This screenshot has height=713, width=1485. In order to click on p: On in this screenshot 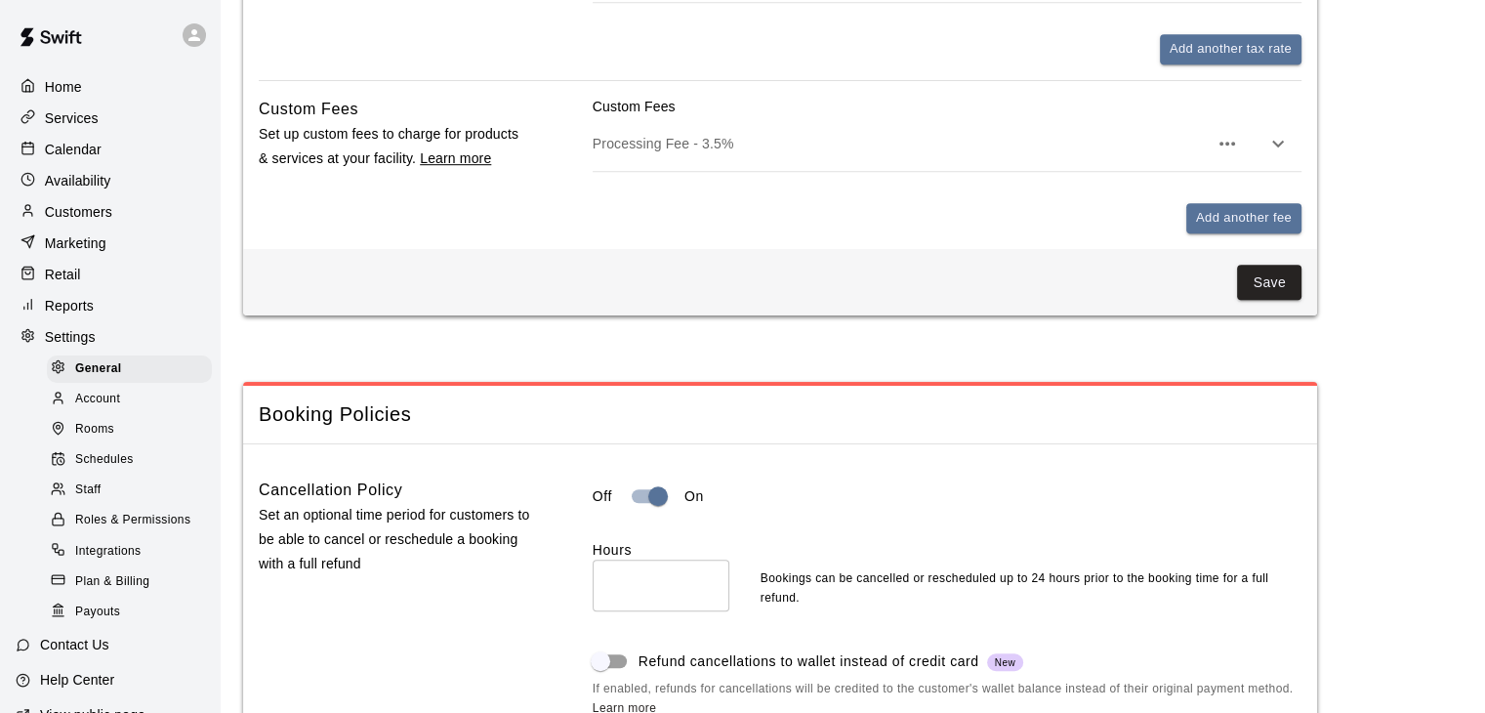, I will do `click(694, 496)`.